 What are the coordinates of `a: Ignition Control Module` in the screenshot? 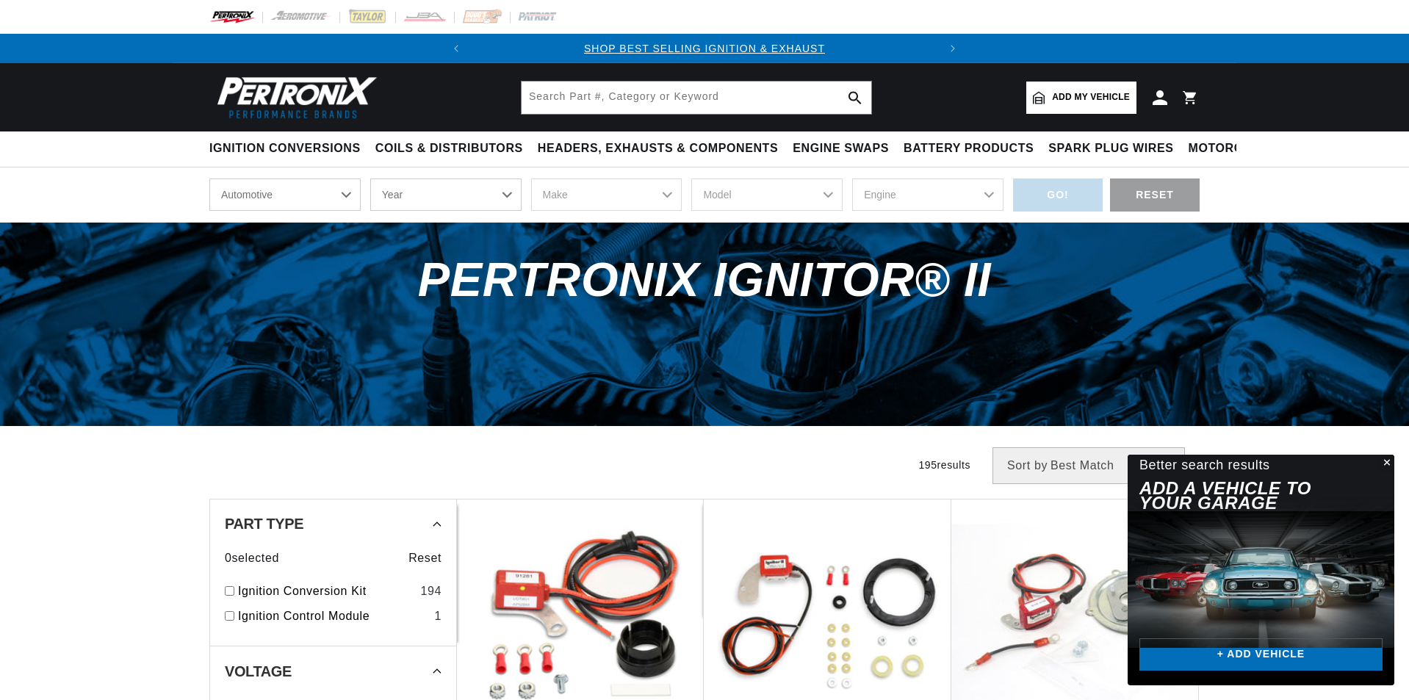 It's located at (333, 616).